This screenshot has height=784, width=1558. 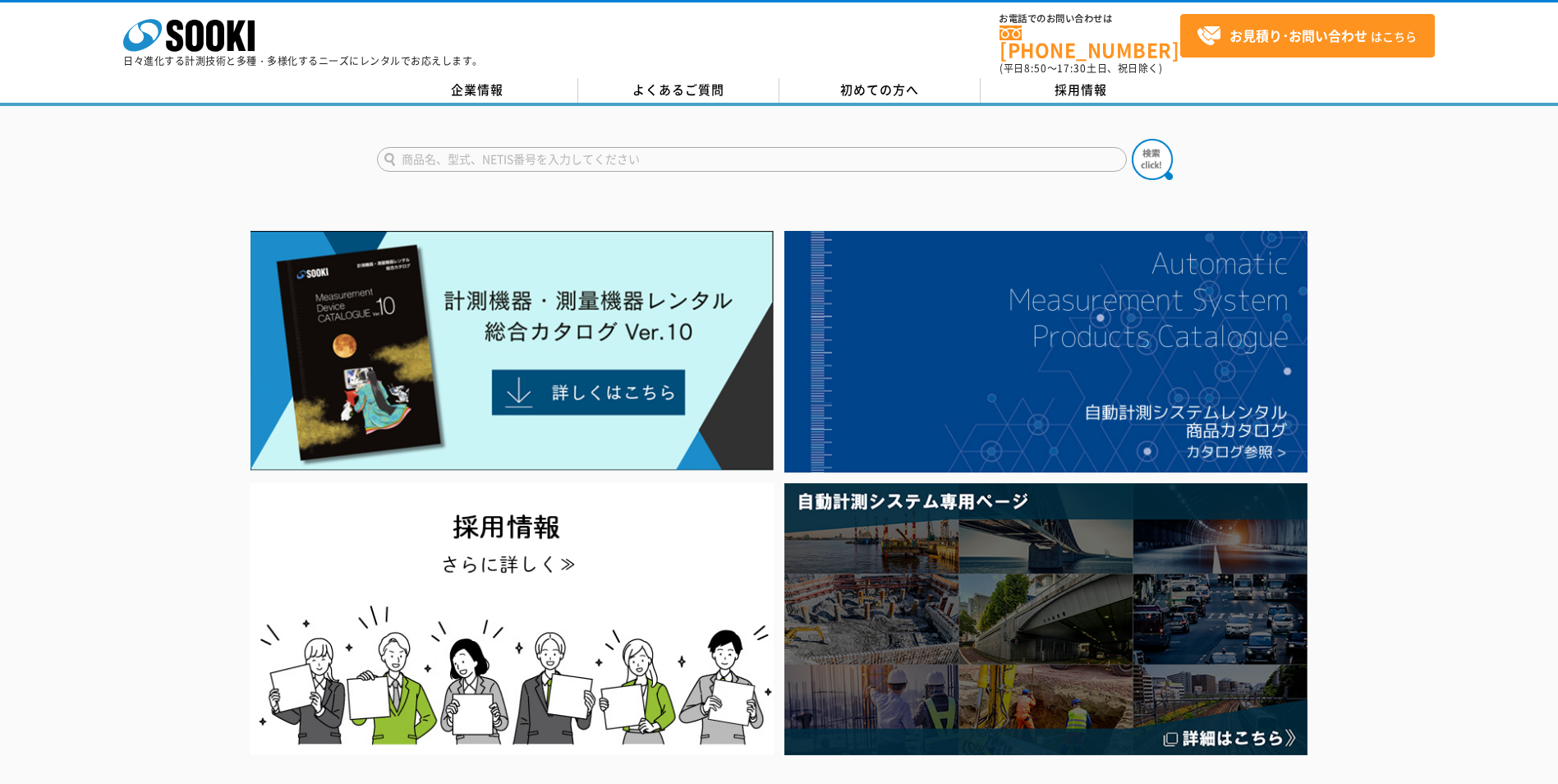 What do you see at coordinates (880, 90) in the screenshot?
I see `a: 初めての方へ` at bounding box center [880, 90].